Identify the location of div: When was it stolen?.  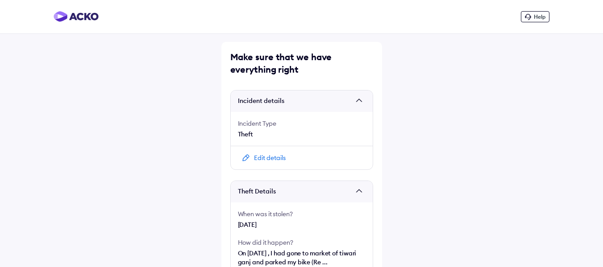
(302, 214).